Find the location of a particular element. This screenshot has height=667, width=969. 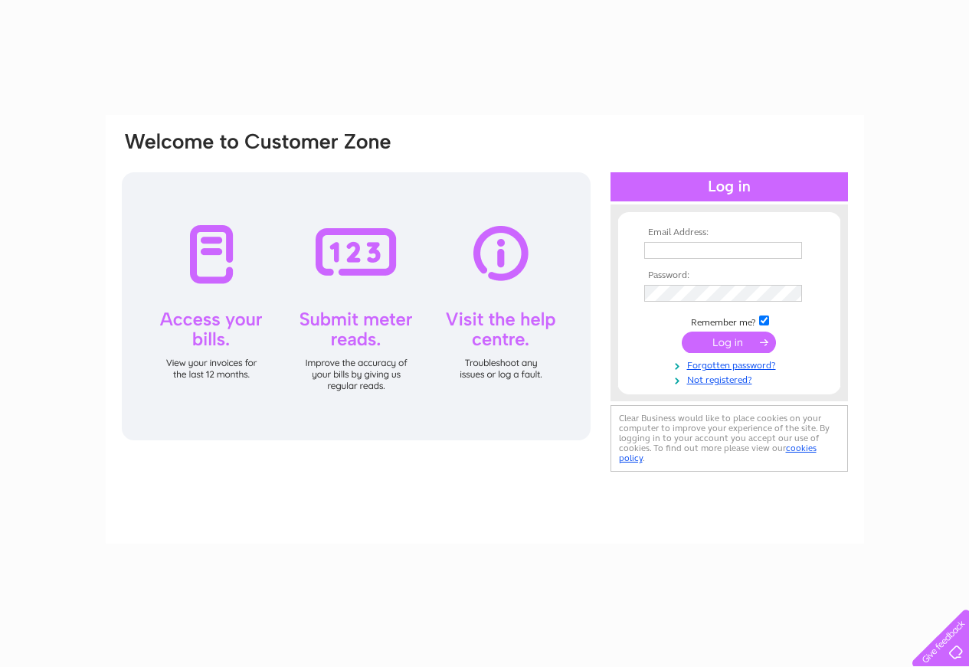

a: Not registered? is located at coordinates (731, 378).